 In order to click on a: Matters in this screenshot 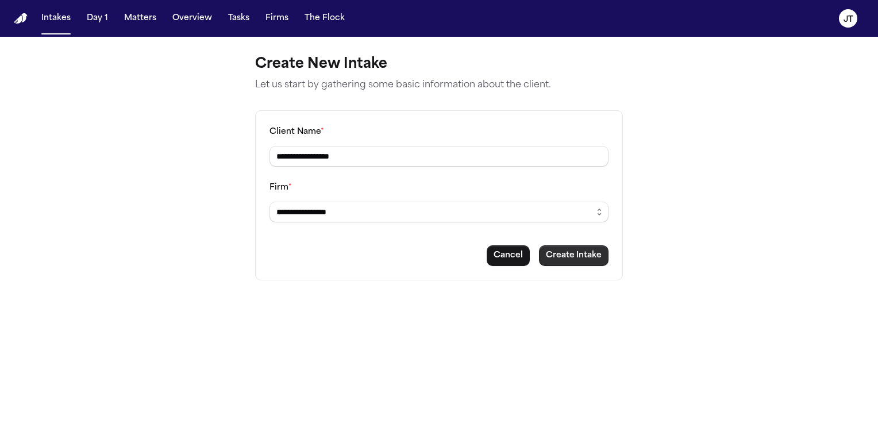, I will do `click(140, 18)`.